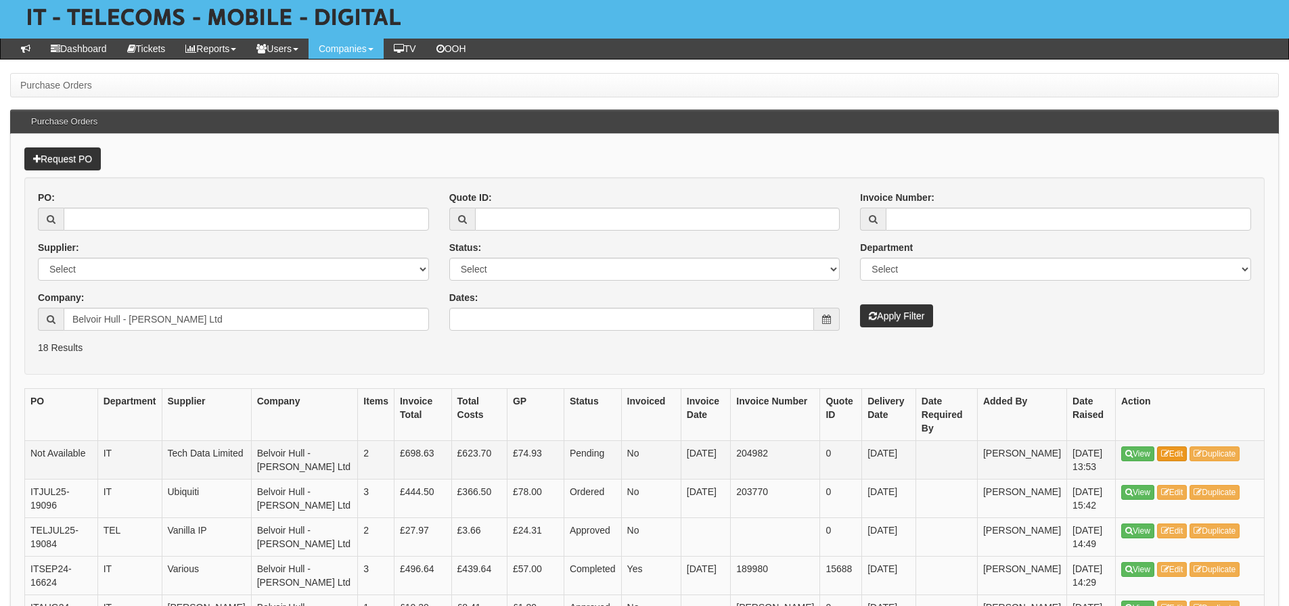 The width and height of the screenshot is (1289, 606). I want to click on td: 2, so click(376, 537).